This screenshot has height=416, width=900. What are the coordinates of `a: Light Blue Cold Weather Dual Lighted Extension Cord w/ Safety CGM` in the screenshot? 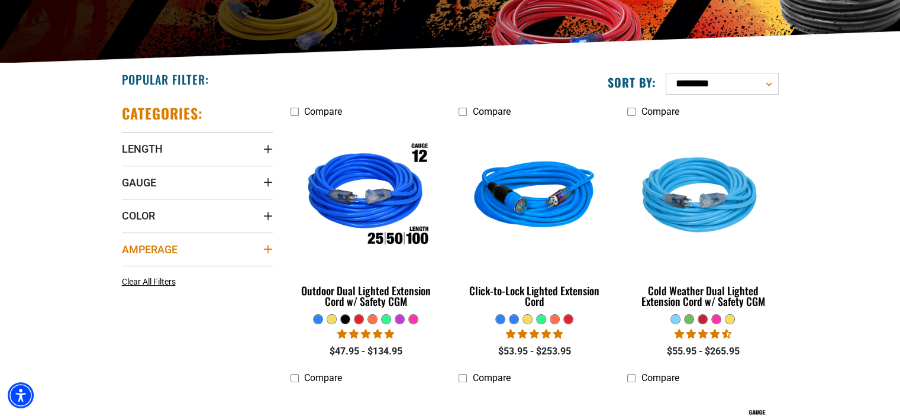 It's located at (703, 218).